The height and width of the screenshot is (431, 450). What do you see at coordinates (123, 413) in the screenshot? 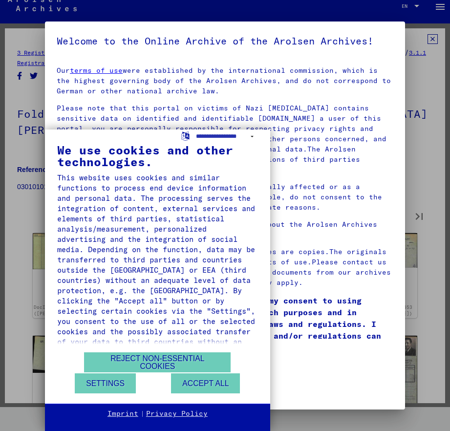
I see `a: Imprint` at bounding box center [123, 413].